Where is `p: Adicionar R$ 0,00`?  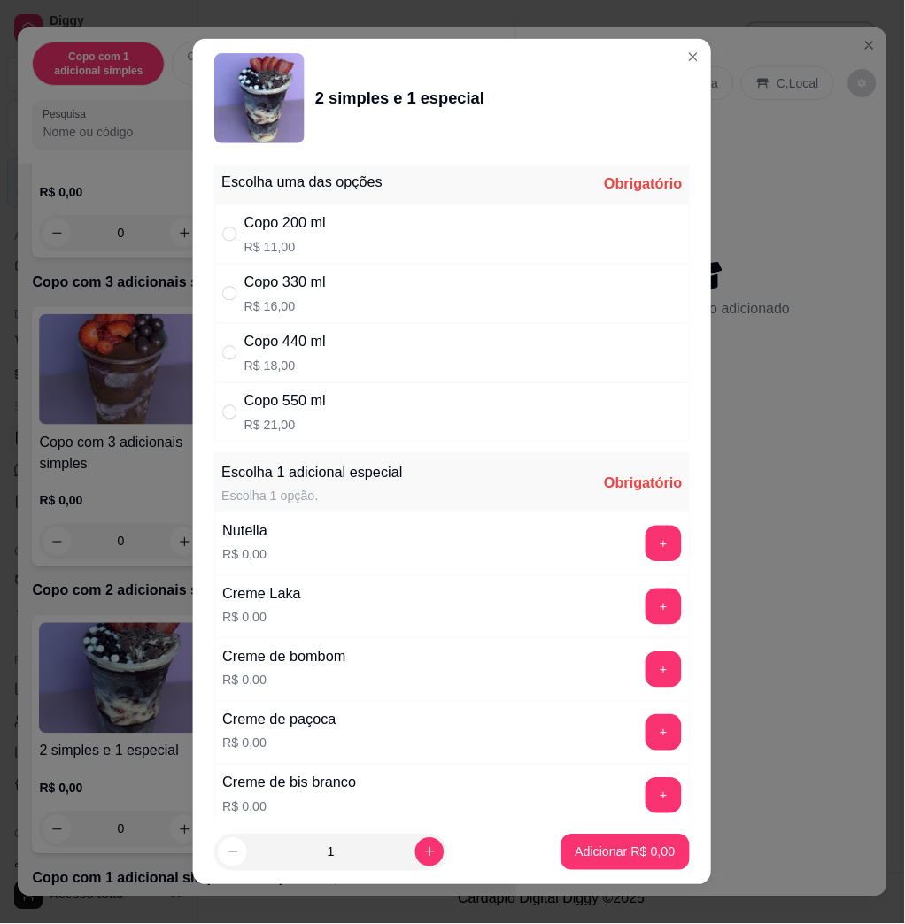
p: Adicionar R$ 0,00 is located at coordinates (625, 852).